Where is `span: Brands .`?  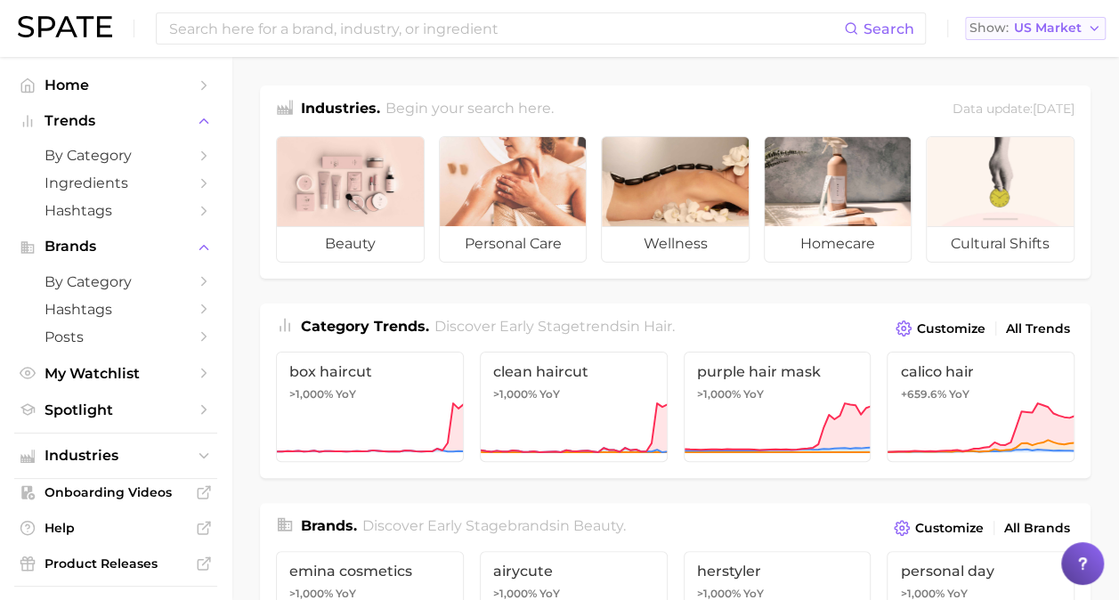 span: Brands . is located at coordinates (329, 525).